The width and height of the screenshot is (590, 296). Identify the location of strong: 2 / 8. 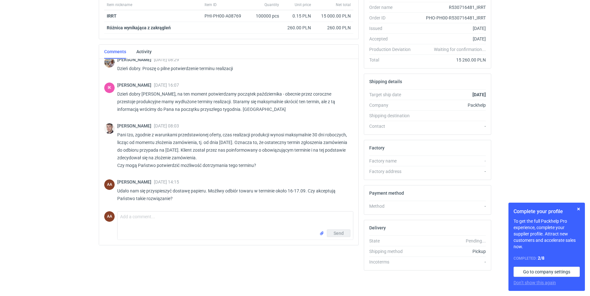
(541, 258).